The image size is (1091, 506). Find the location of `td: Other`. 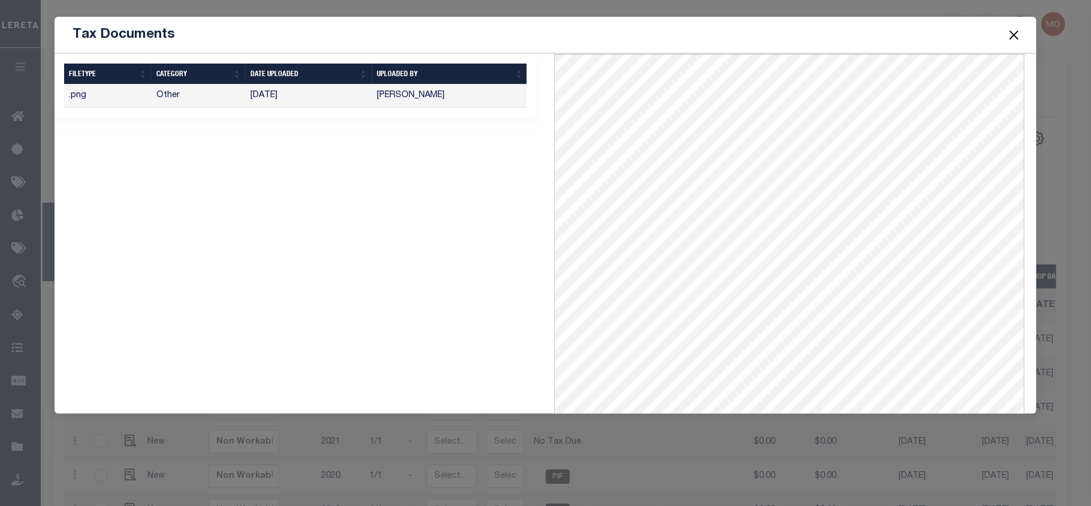

td: Other is located at coordinates (198, 96).